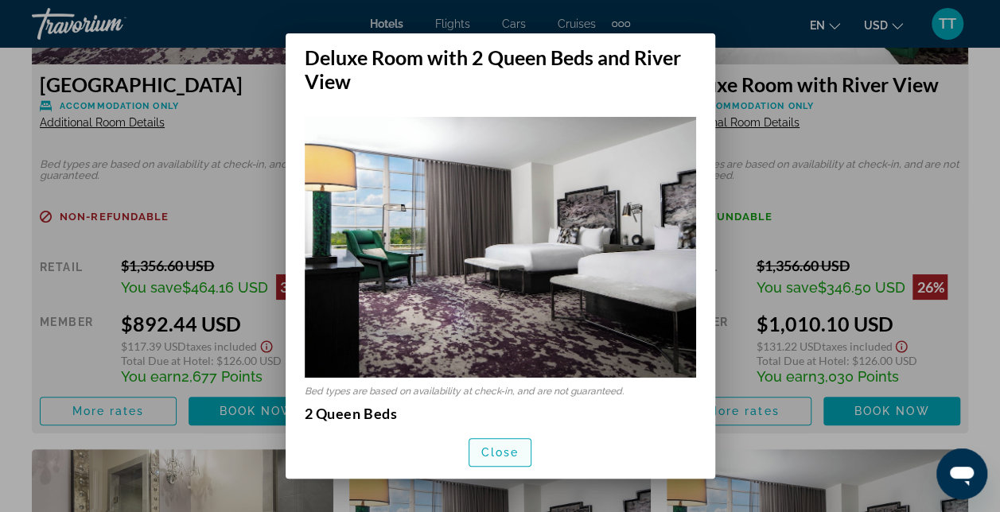 This screenshot has width=1000, height=512. I want to click on strong: 2 Queen Beds, so click(351, 413).